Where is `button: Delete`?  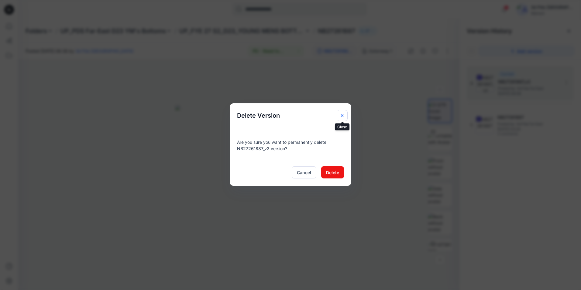 button: Delete is located at coordinates (333, 172).